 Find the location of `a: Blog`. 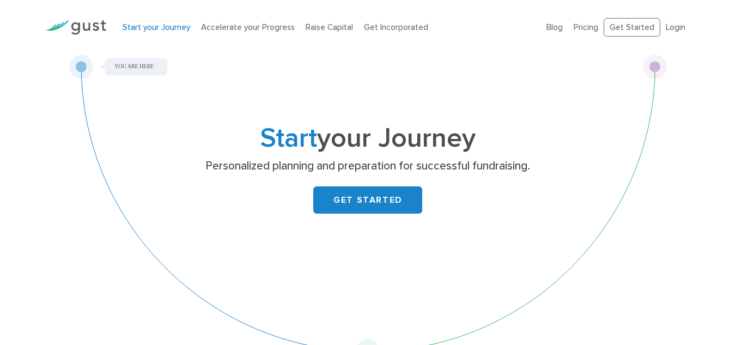

a: Blog is located at coordinates (554, 27).